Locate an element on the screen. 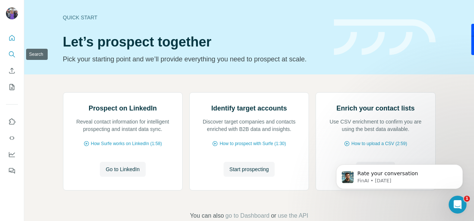  span: How to upload a CSV (2:59) is located at coordinates (379, 144).